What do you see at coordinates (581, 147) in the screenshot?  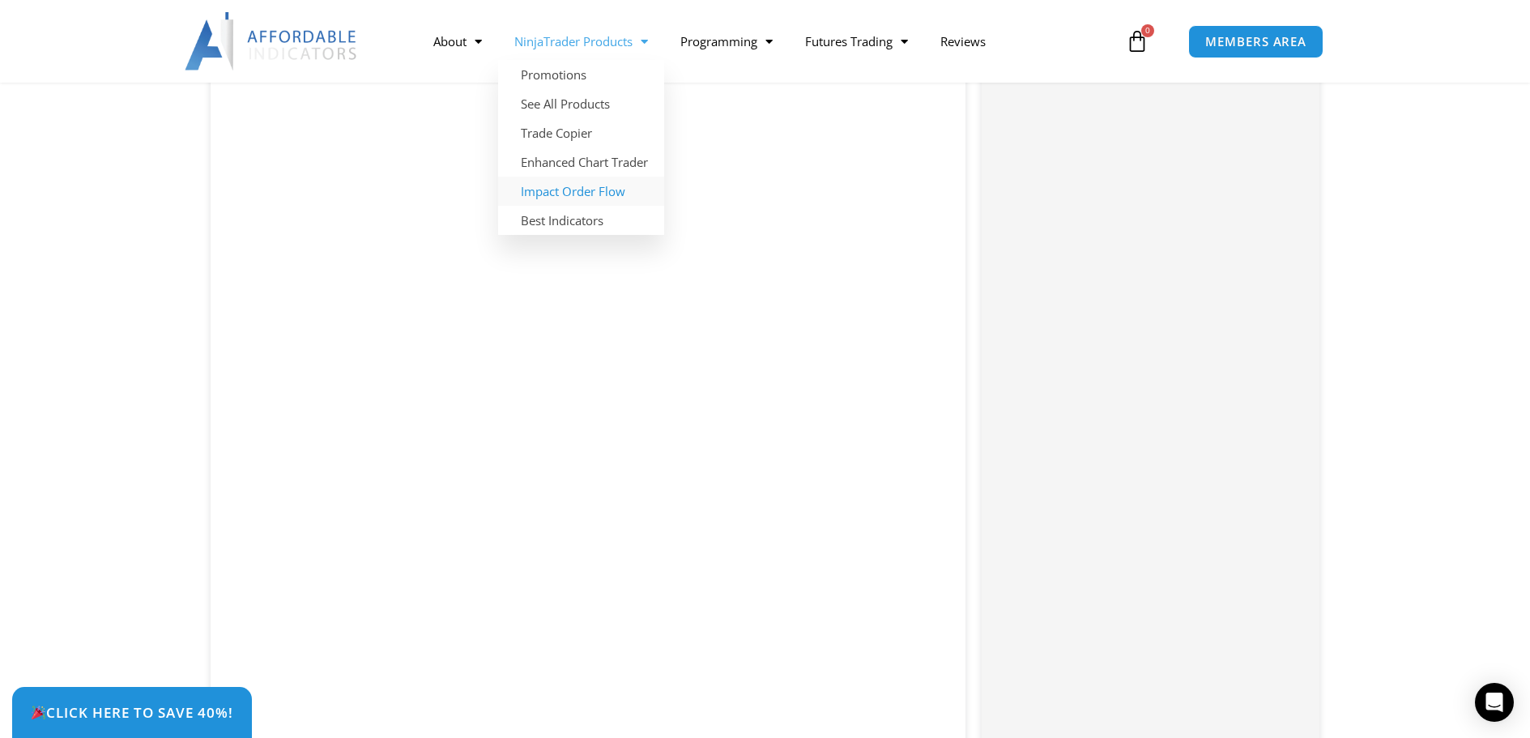 I see `ul: NinjaTrader Products` at bounding box center [581, 147].